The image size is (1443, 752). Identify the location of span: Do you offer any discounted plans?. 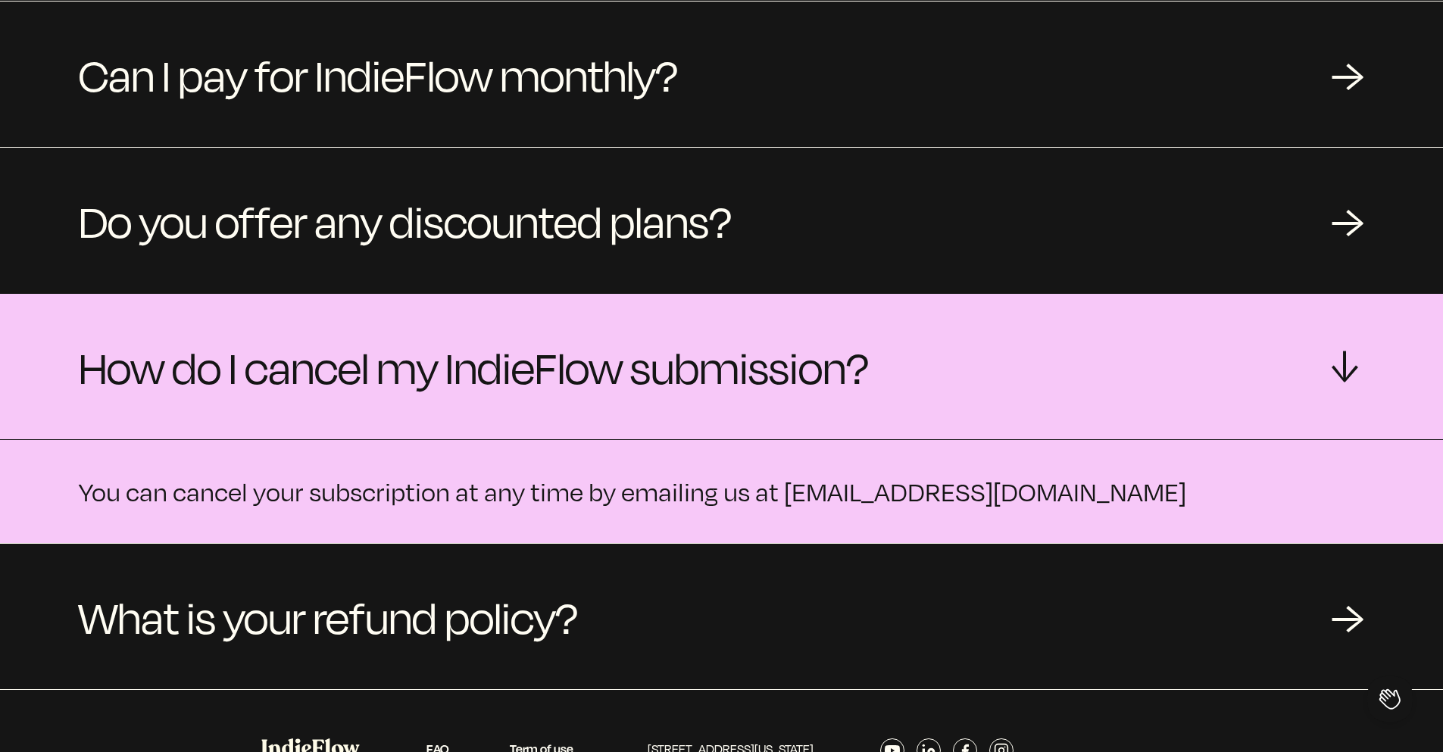
(405, 220).